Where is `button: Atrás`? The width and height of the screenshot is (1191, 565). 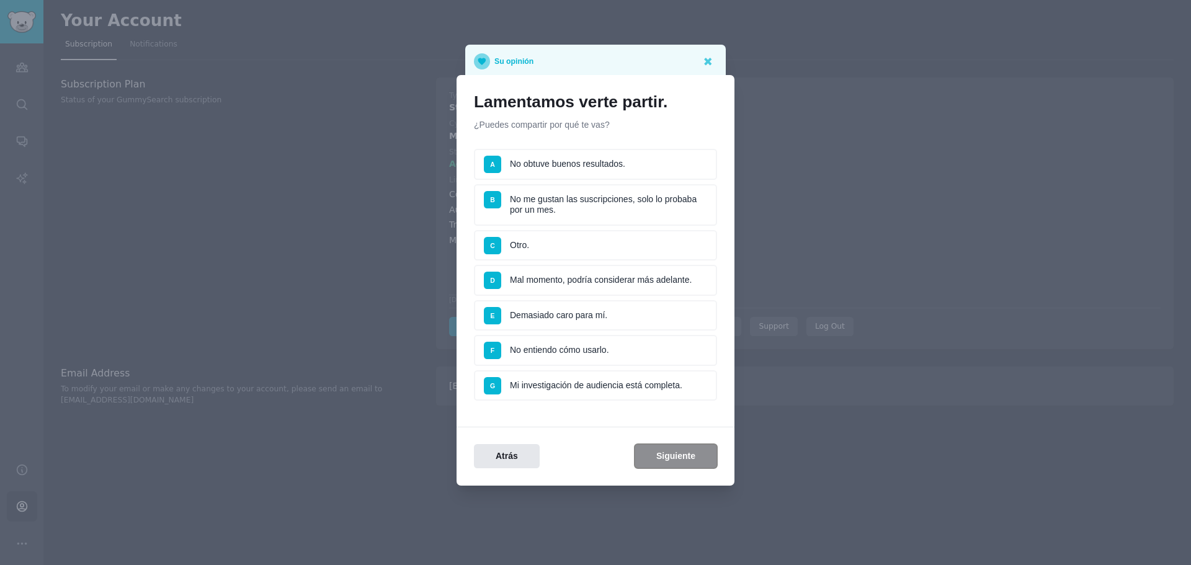
button: Atrás is located at coordinates (507, 456).